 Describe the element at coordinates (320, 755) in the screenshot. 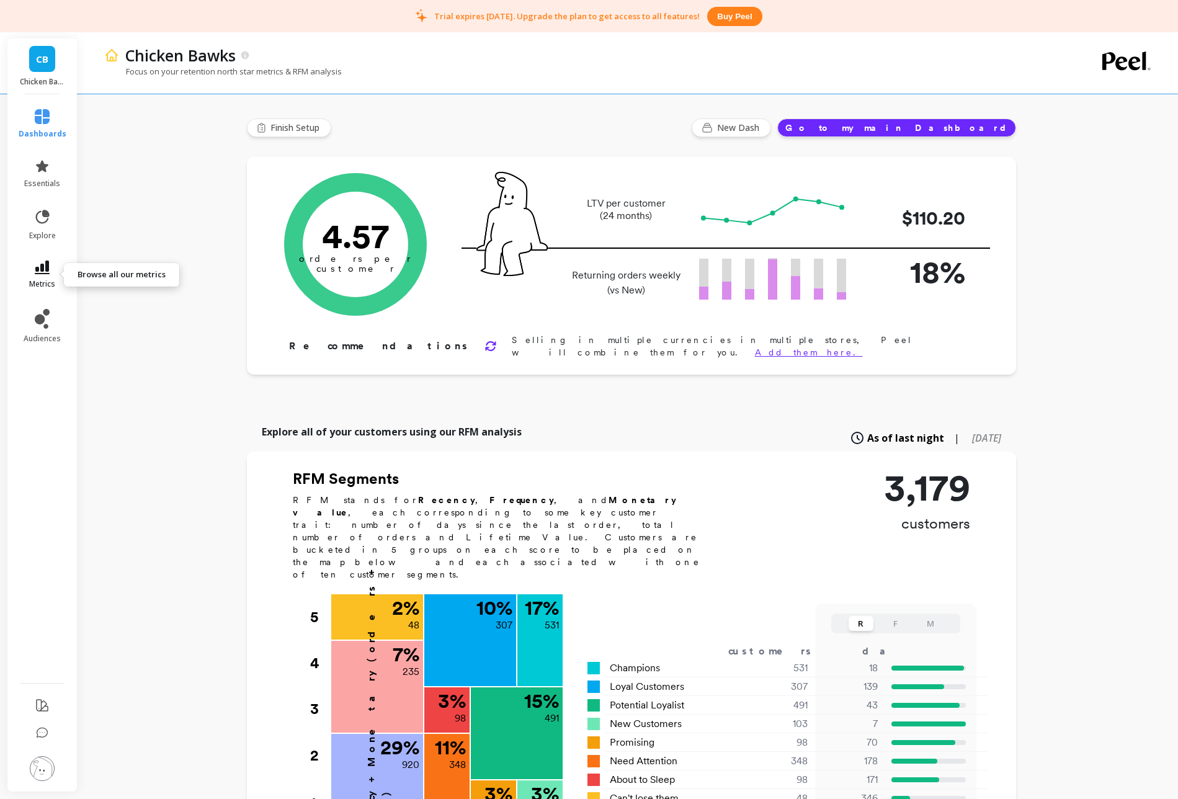

I see `div: 2` at that location.